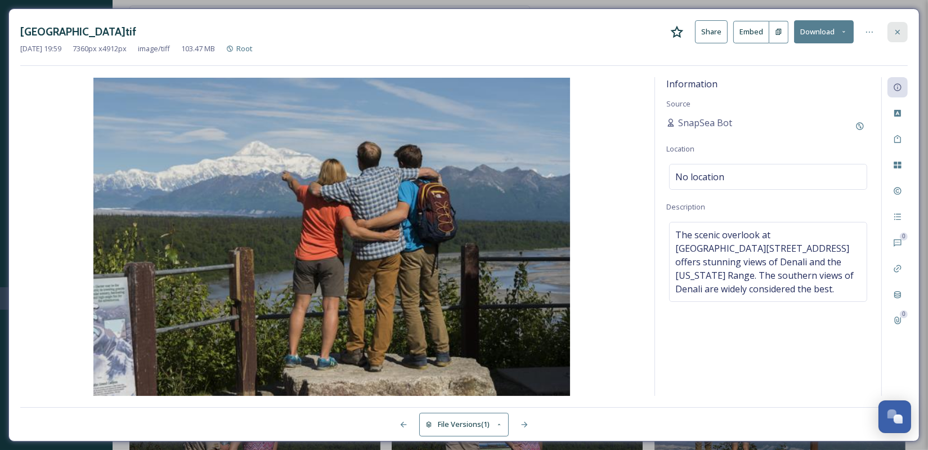  What do you see at coordinates (154, 48) in the screenshot?
I see `span: image/tiff` at bounding box center [154, 48].